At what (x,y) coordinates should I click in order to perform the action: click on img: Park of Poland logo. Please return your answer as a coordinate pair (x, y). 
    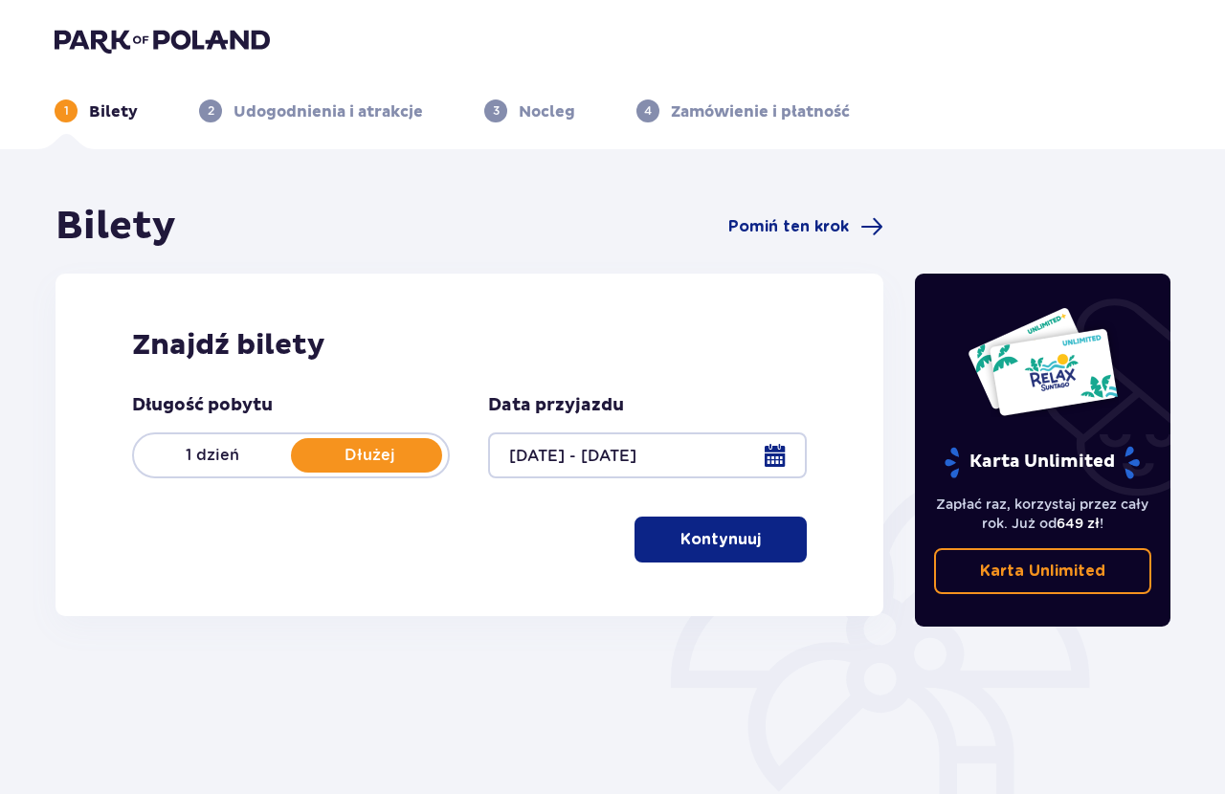
    Looking at the image, I should click on (162, 40).